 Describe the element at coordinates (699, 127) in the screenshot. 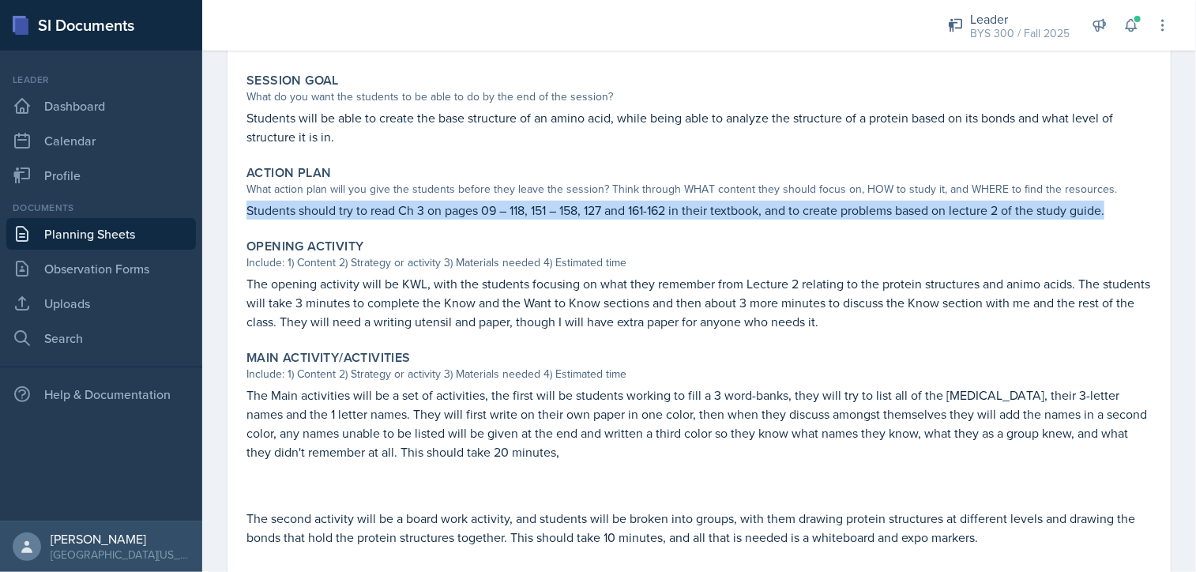

I see `p: Students will be able to create the base structure of an amino acid, while being able to analyze ...` at that location.